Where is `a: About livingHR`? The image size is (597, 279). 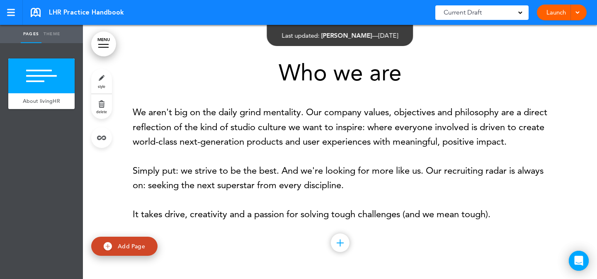
a: About livingHR is located at coordinates (41, 101).